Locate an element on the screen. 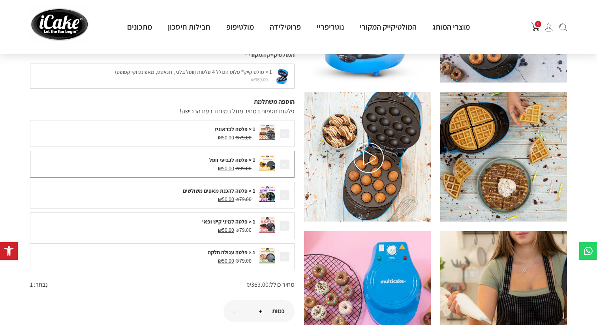 This screenshot has width=597, height=325. span: נִבחר: is located at coordinates (41, 284).